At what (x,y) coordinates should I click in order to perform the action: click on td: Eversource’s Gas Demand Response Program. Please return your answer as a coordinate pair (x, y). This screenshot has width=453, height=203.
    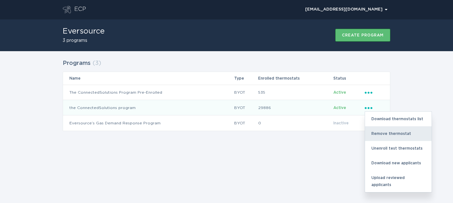
    Looking at the image, I should click on (149, 123).